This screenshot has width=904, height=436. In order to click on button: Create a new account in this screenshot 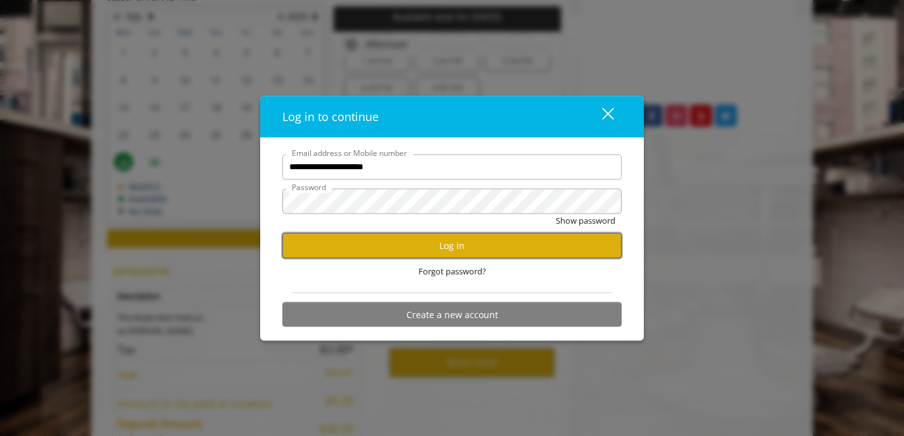, I will do `click(452, 314)`.